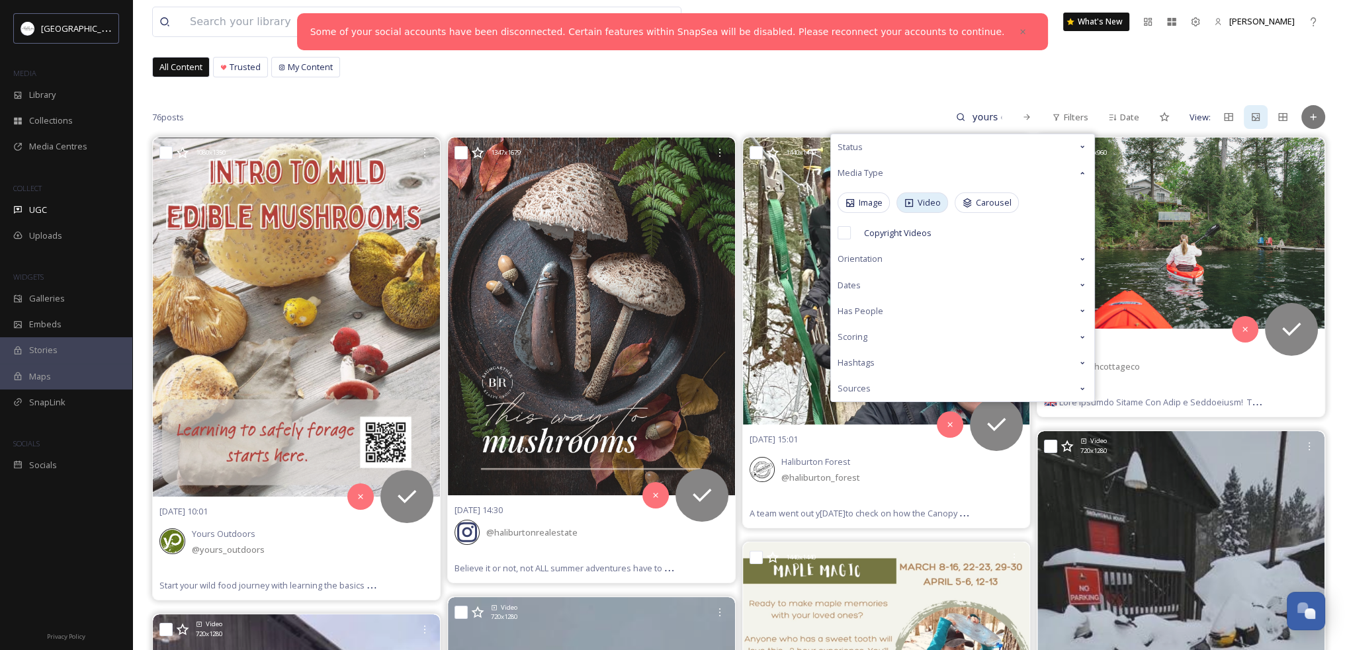 The width and height of the screenshot is (1345, 650). I want to click on span: SOCIALS, so click(26, 443).